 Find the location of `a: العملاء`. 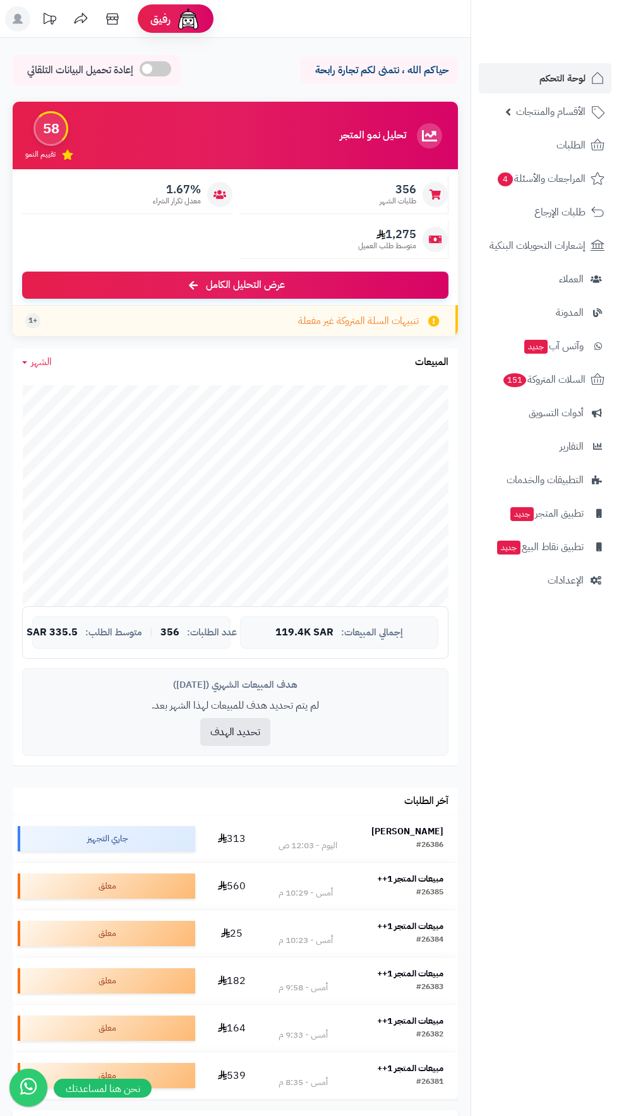

a: العملاء is located at coordinates (545, 279).